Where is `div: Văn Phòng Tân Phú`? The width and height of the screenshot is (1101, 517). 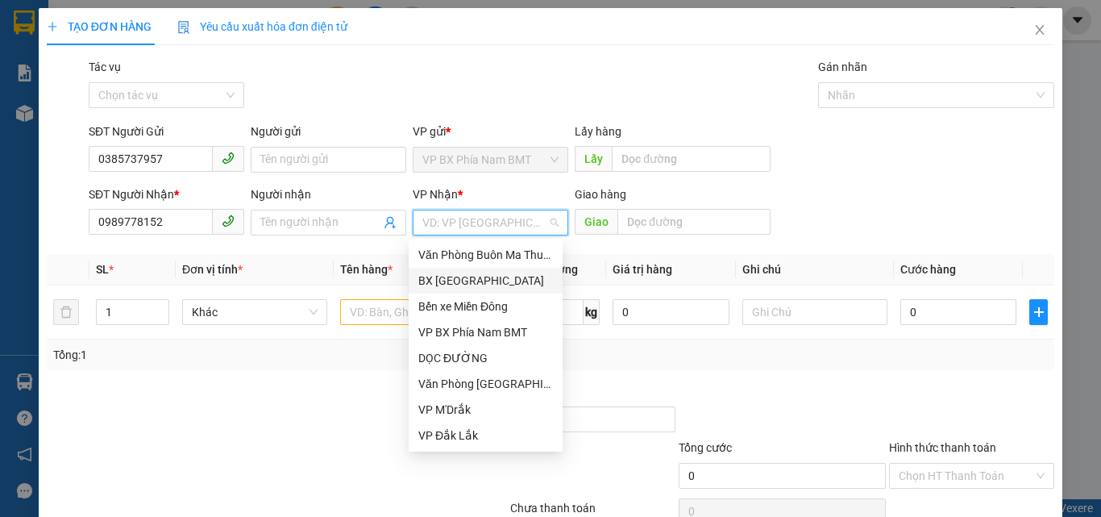 div: Văn Phòng Tân Phú is located at coordinates (485, 384).